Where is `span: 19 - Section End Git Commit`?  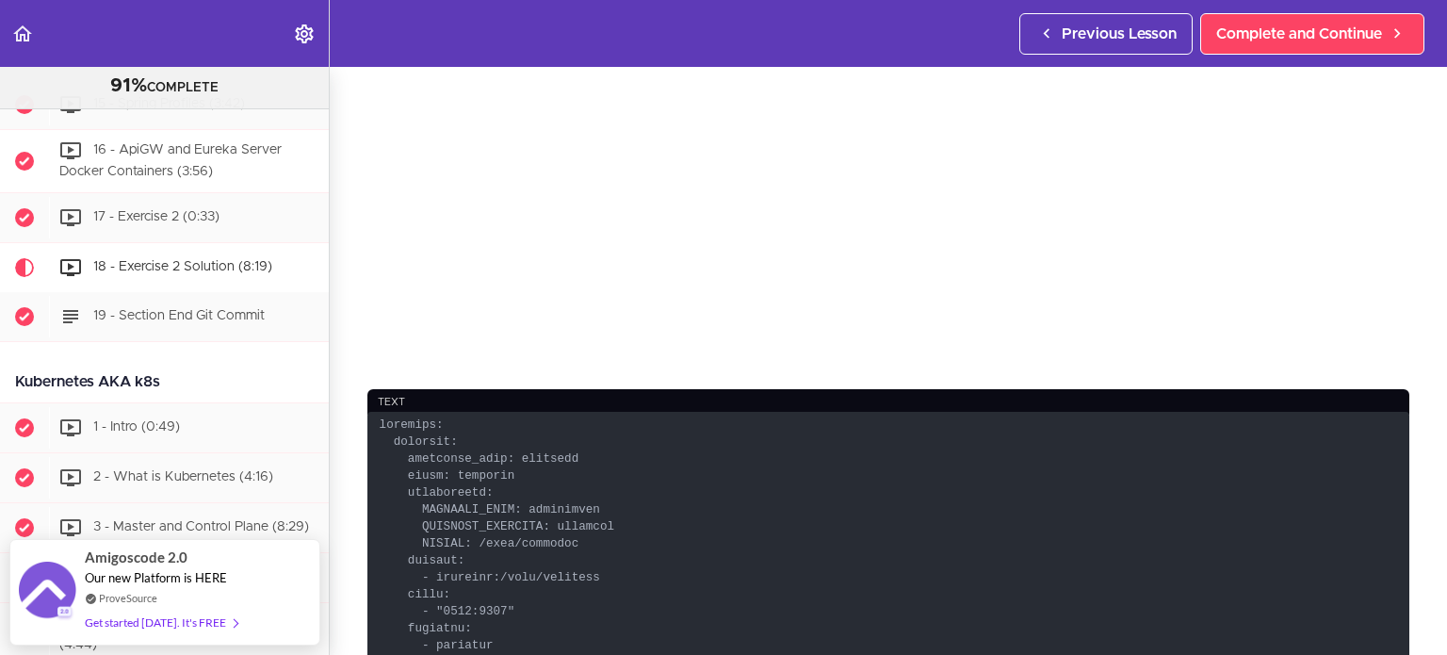
span: 19 - Section End Git Commit is located at coordinates (179, 316).